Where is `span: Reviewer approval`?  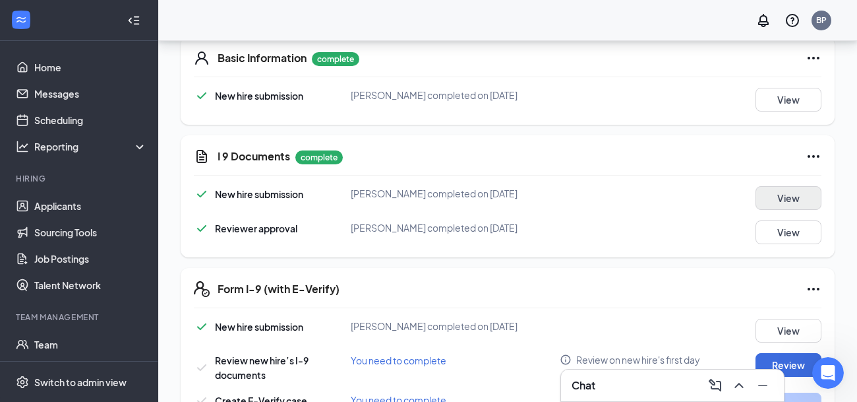 span: Reviewer approval is located at coordinates (256, 228).